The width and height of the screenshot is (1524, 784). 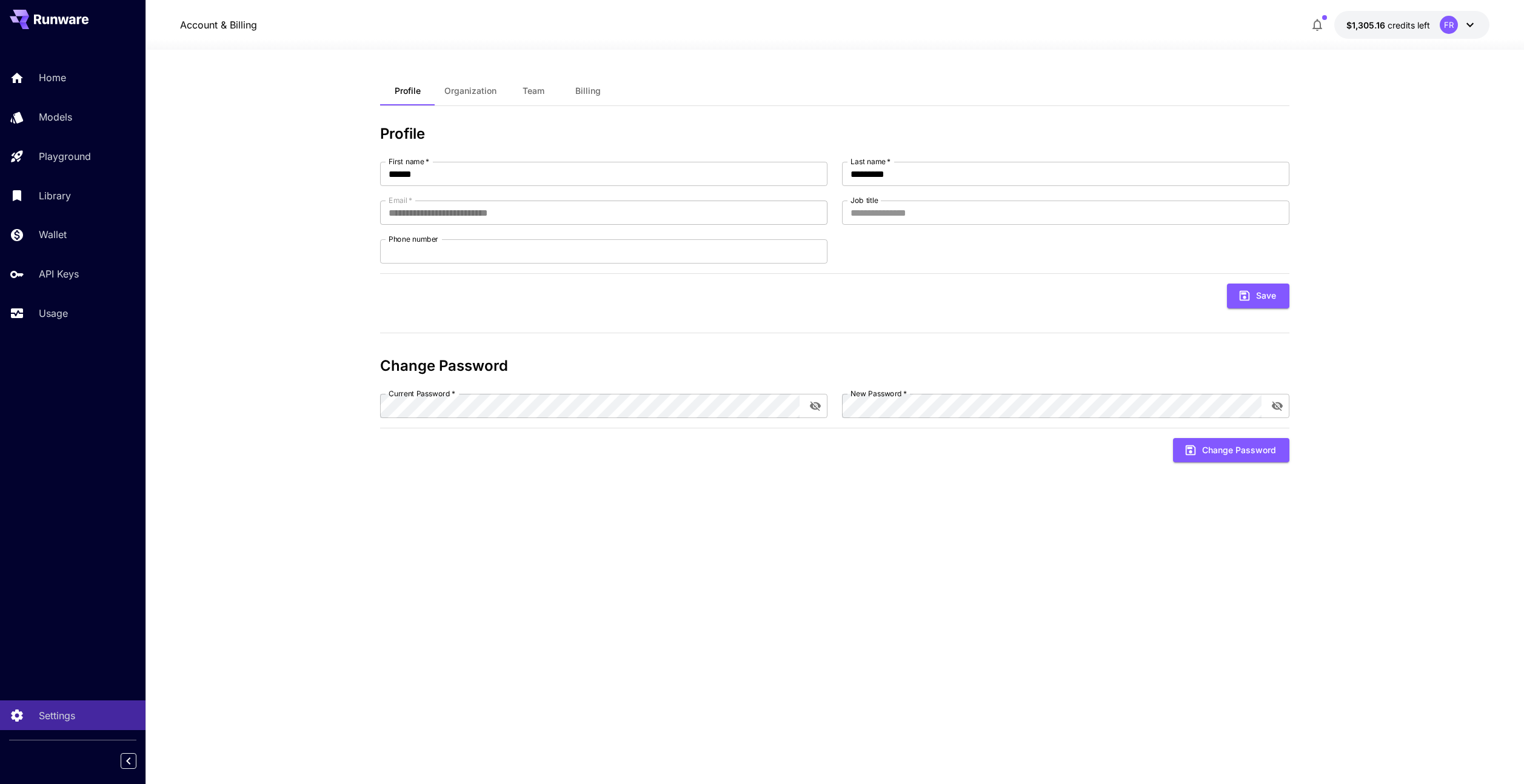 I want to click on div: Collapse sidebar, so click(x=138, y=761).